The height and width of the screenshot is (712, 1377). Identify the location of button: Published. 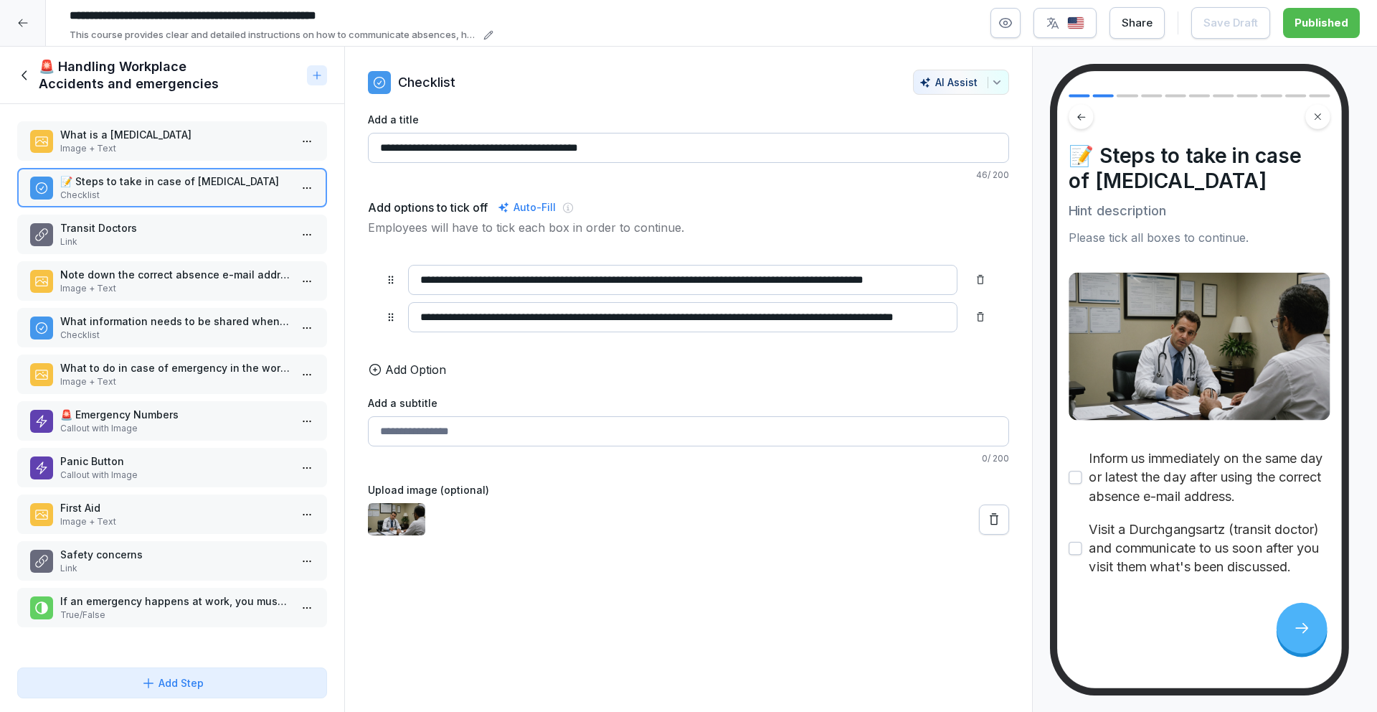
(1321, 23).